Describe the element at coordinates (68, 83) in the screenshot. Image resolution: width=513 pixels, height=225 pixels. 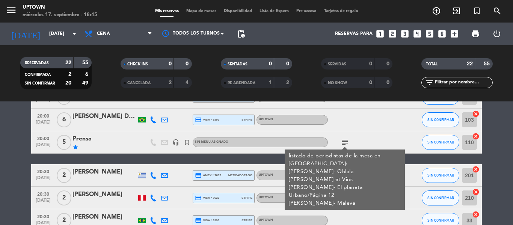
I see `strong: 20` at that location.